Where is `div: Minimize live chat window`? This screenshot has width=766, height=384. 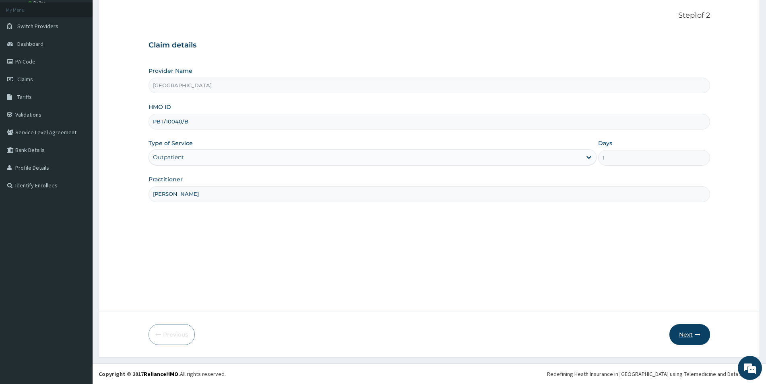
div: Minimize live chat window is located at coordinates (142, 14).